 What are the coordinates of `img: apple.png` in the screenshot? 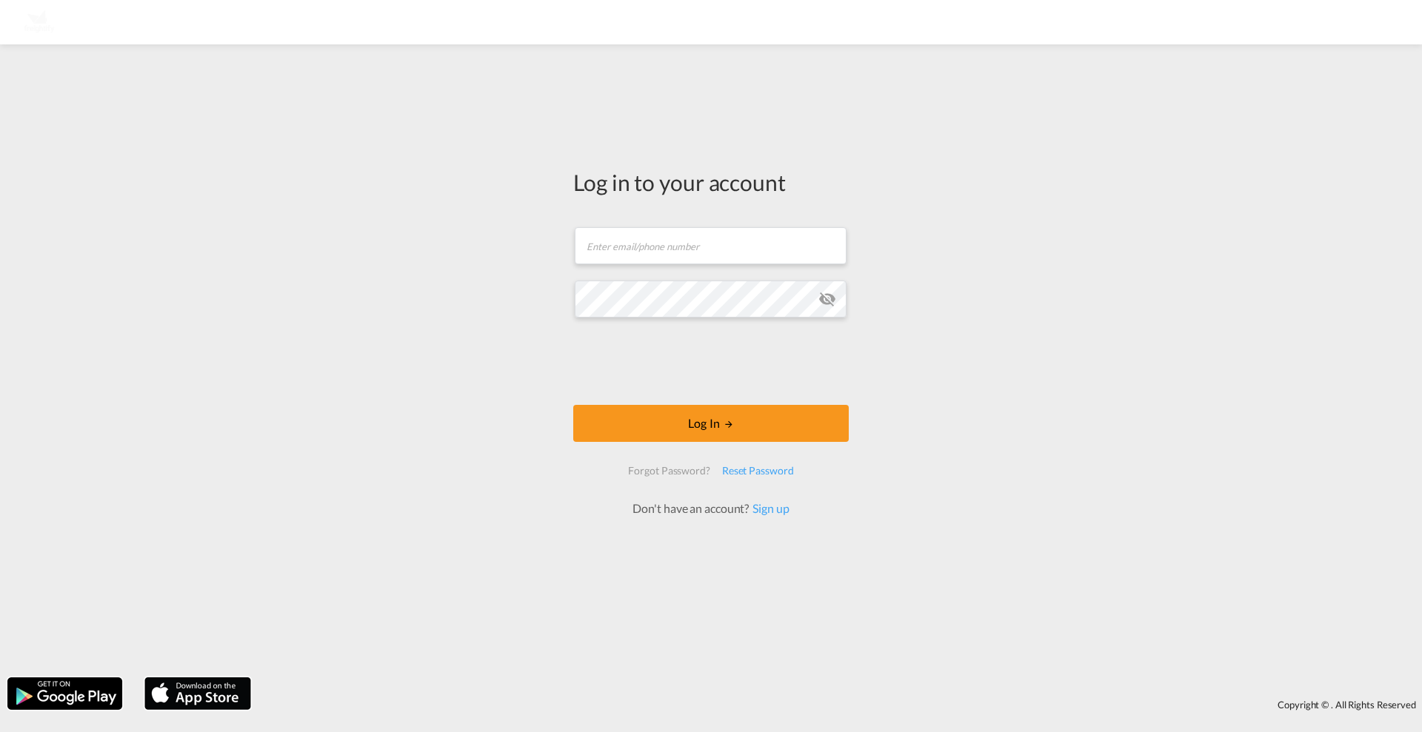 It's located at (198, 694).